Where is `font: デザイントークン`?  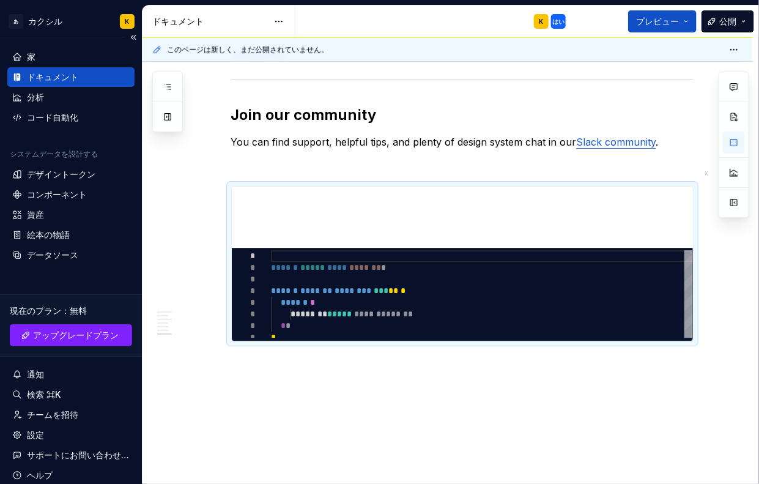
font: デザイントークン is located at coordinates (61, 174).